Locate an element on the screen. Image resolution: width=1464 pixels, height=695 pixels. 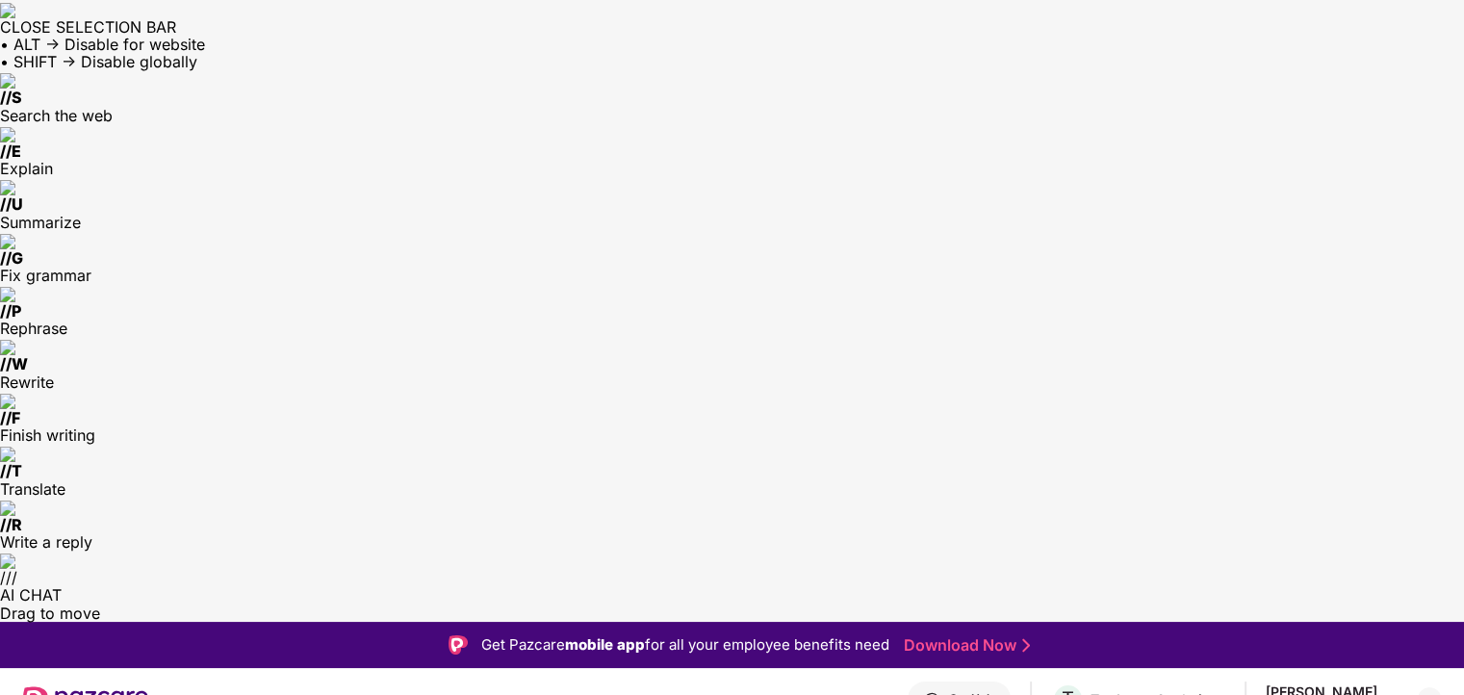
img: Stroke is located at coordinates (1026, 645).